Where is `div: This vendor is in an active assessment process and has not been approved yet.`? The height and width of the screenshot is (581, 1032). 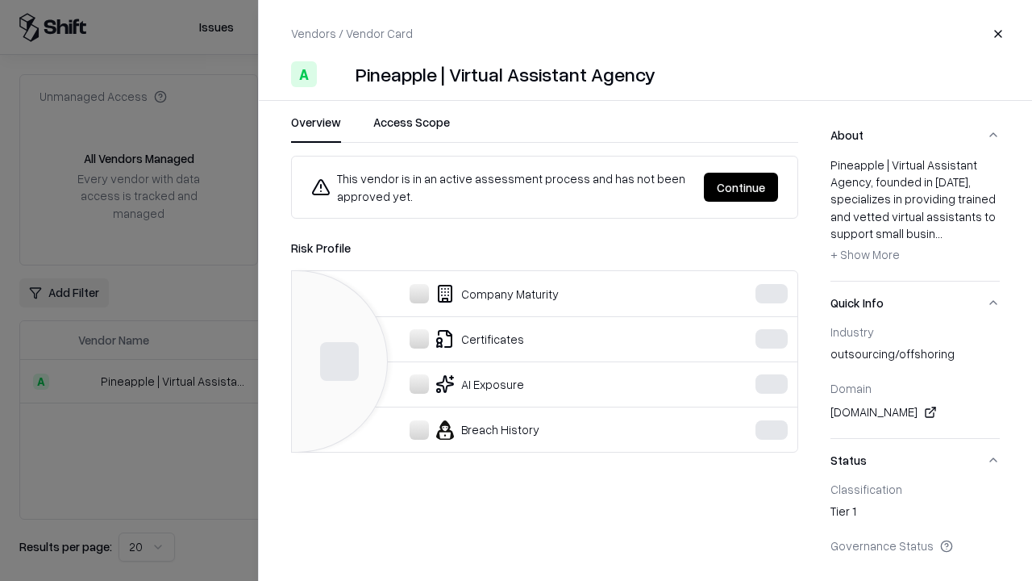
div: This vendor is in an active assessment process and has not been approved yet. is located at coordinates (501, 187).